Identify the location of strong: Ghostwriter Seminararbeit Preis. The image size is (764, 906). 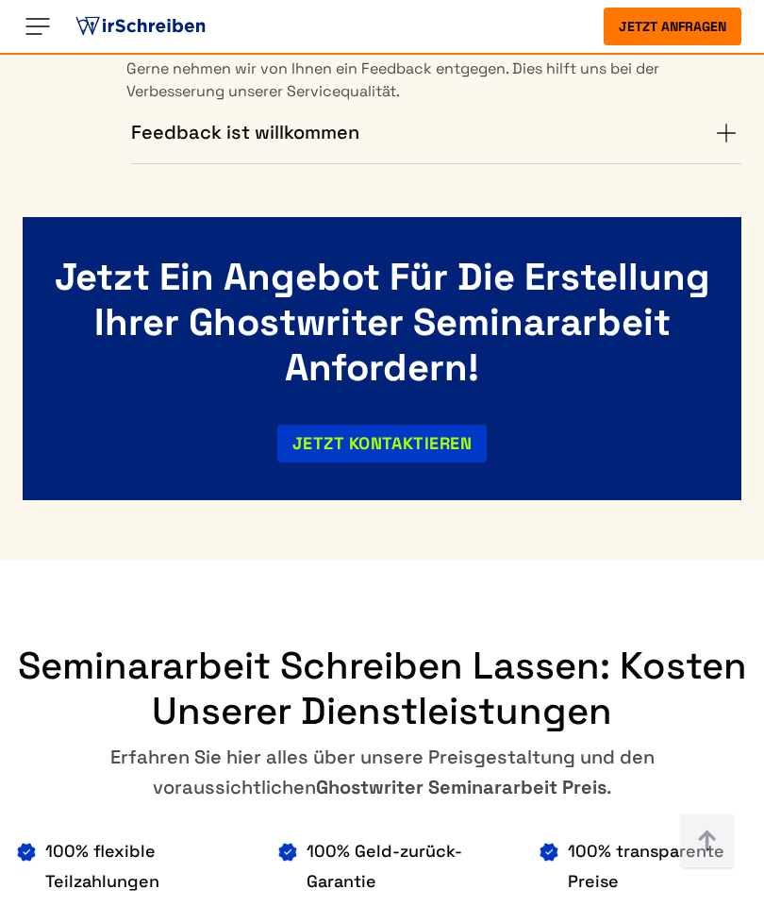
(461, 787).